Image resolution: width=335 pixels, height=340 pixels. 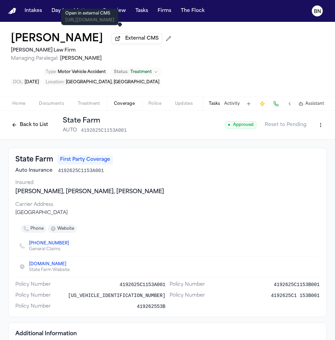 What do you see at coordinates (114, 11) in the screenshot?
I see `button: Overview` at bounding box center [114, 11].